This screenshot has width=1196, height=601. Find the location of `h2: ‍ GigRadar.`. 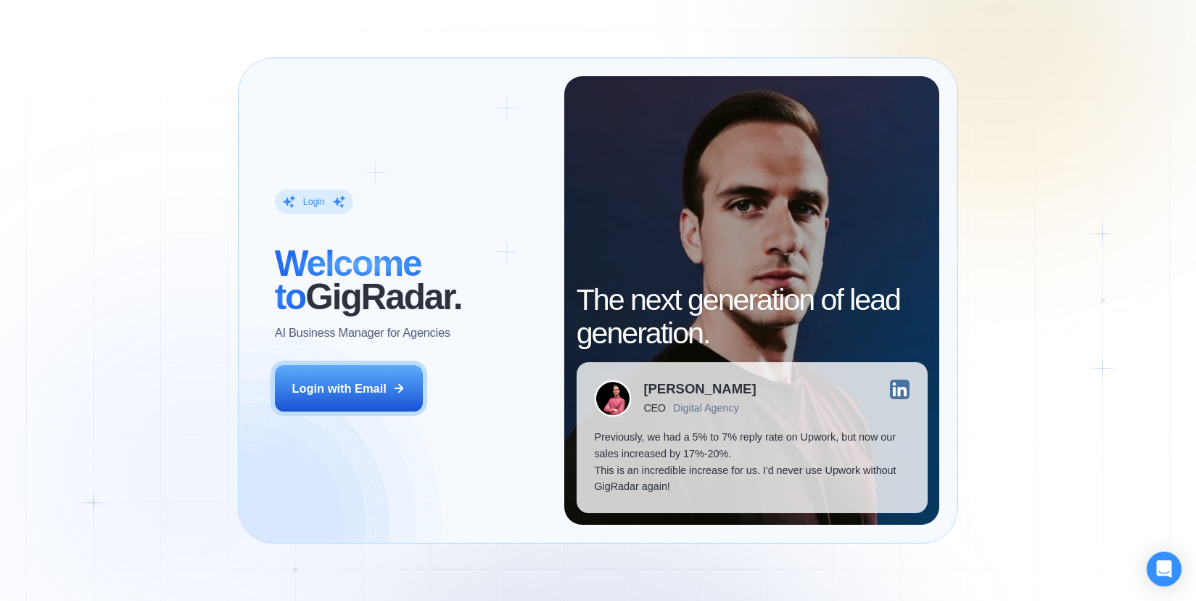

h2: ‍ GigRadar. is located at coordinates (411, 279).